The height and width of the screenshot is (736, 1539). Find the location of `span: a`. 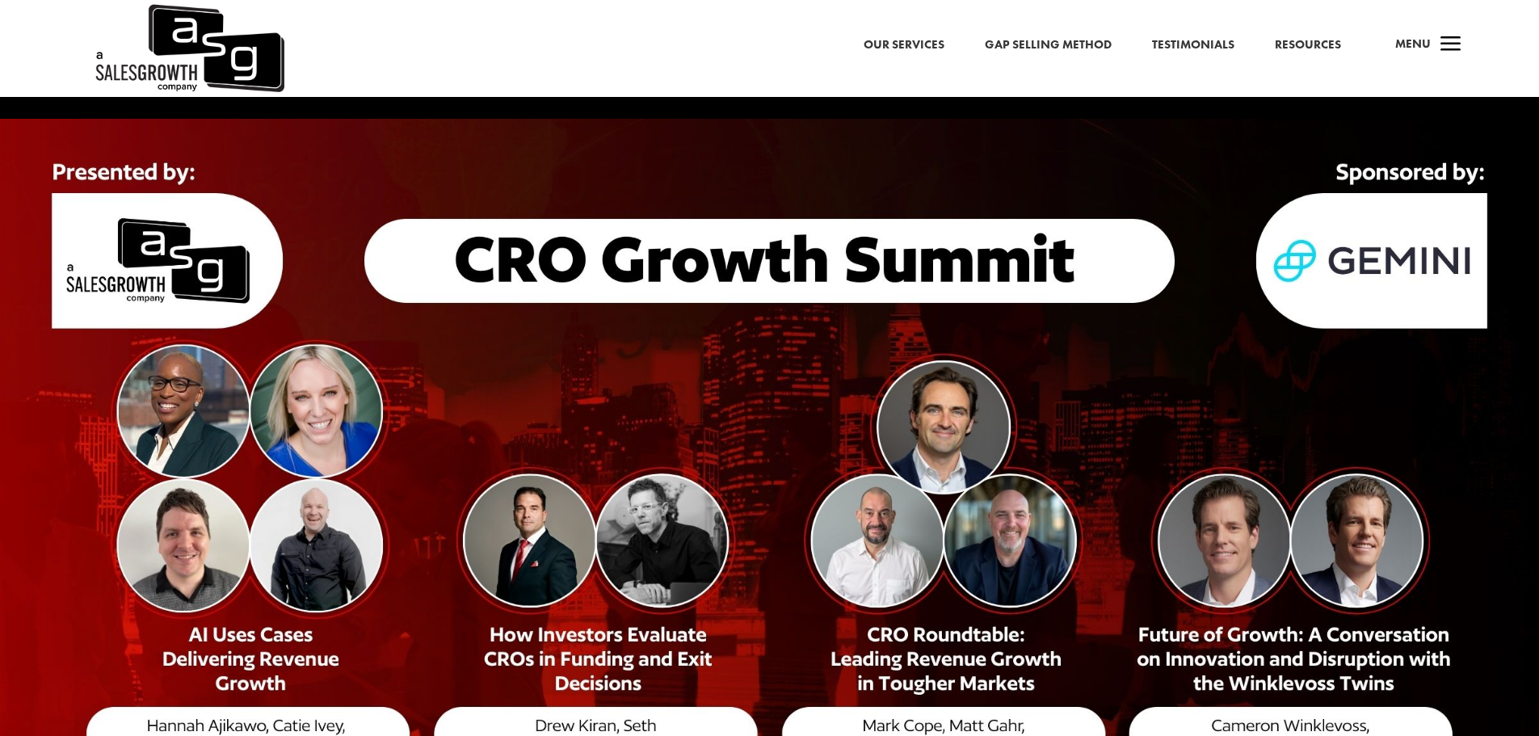

span: a is located at coordinates (1451, 45).